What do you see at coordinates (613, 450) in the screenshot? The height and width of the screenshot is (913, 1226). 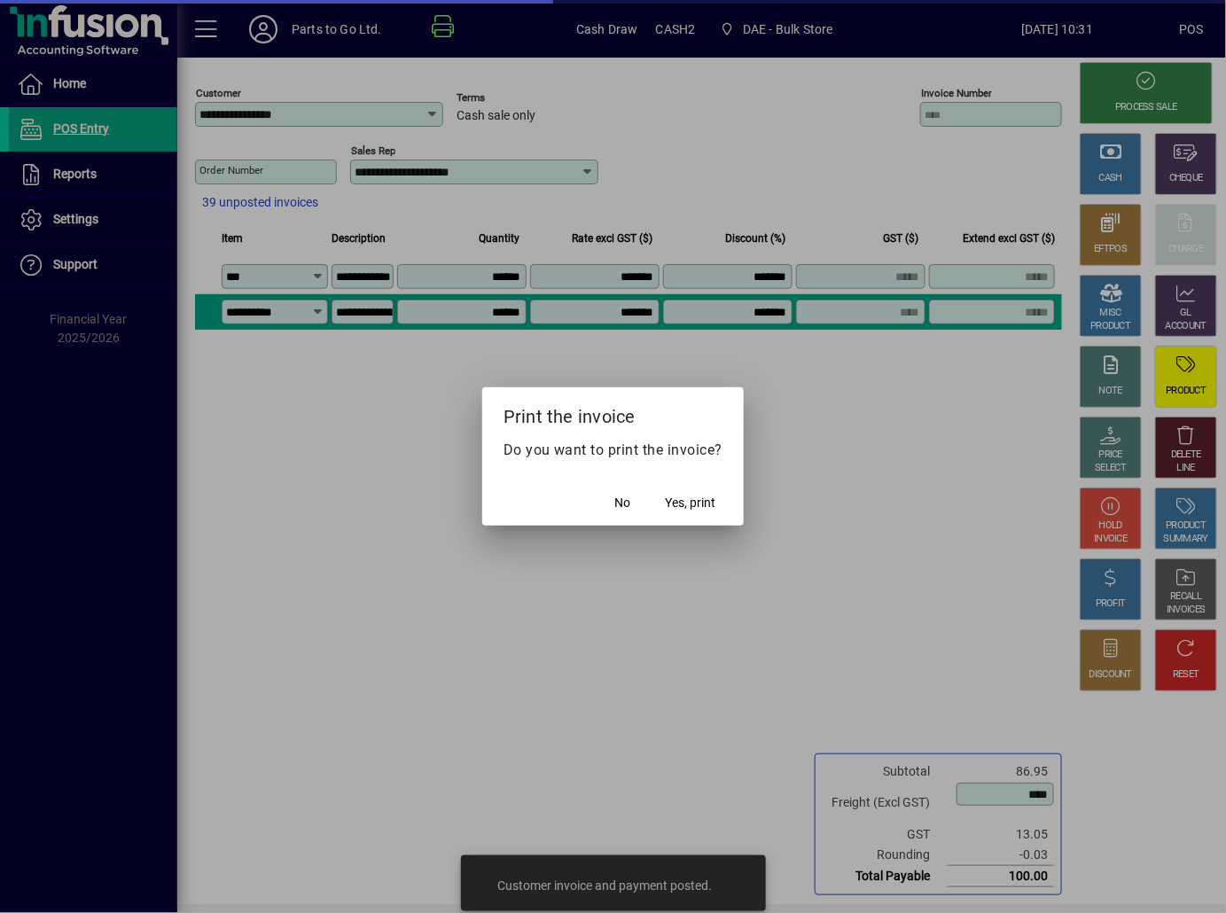 I see `p: Do you want to print the invoice?` at bounding box center [613, 450].